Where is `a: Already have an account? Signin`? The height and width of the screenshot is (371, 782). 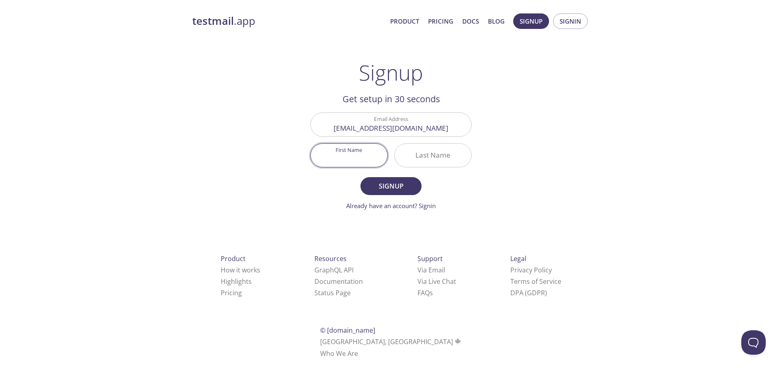 a: Already have an account? Signin is located at coordinates (391, 206).